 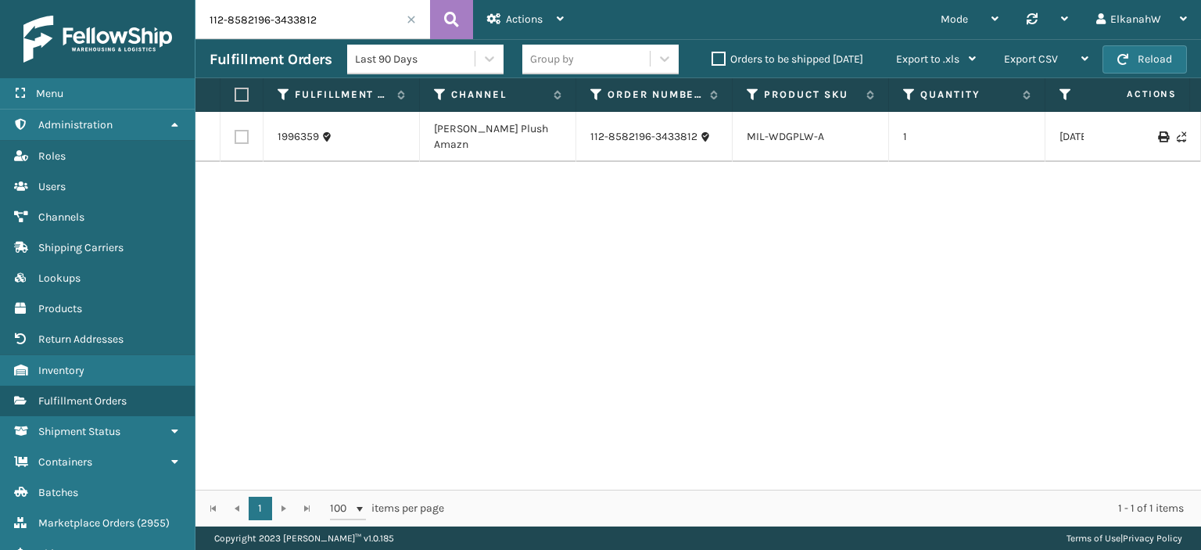 What do you see at coordinates (927, 59) in the screenshot?
I see `span: Export to .xls` at bounding box center [927, 59].